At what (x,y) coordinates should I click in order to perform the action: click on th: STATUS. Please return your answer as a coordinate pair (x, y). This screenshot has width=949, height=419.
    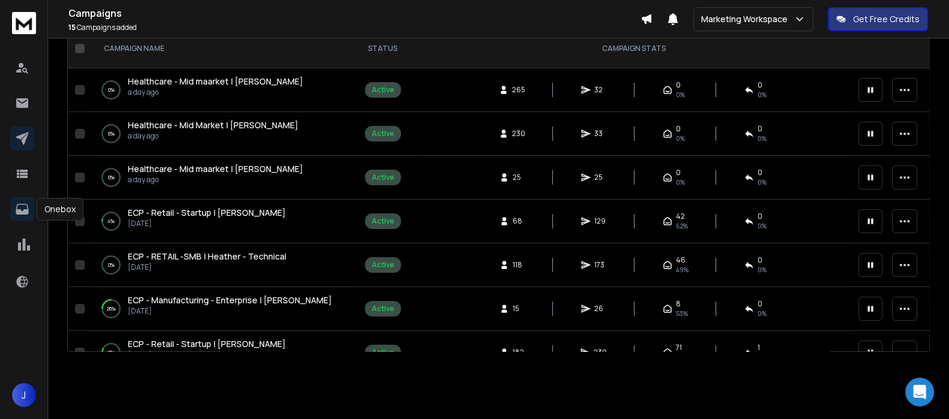
    Looking at the image, I should click on (382, 49).